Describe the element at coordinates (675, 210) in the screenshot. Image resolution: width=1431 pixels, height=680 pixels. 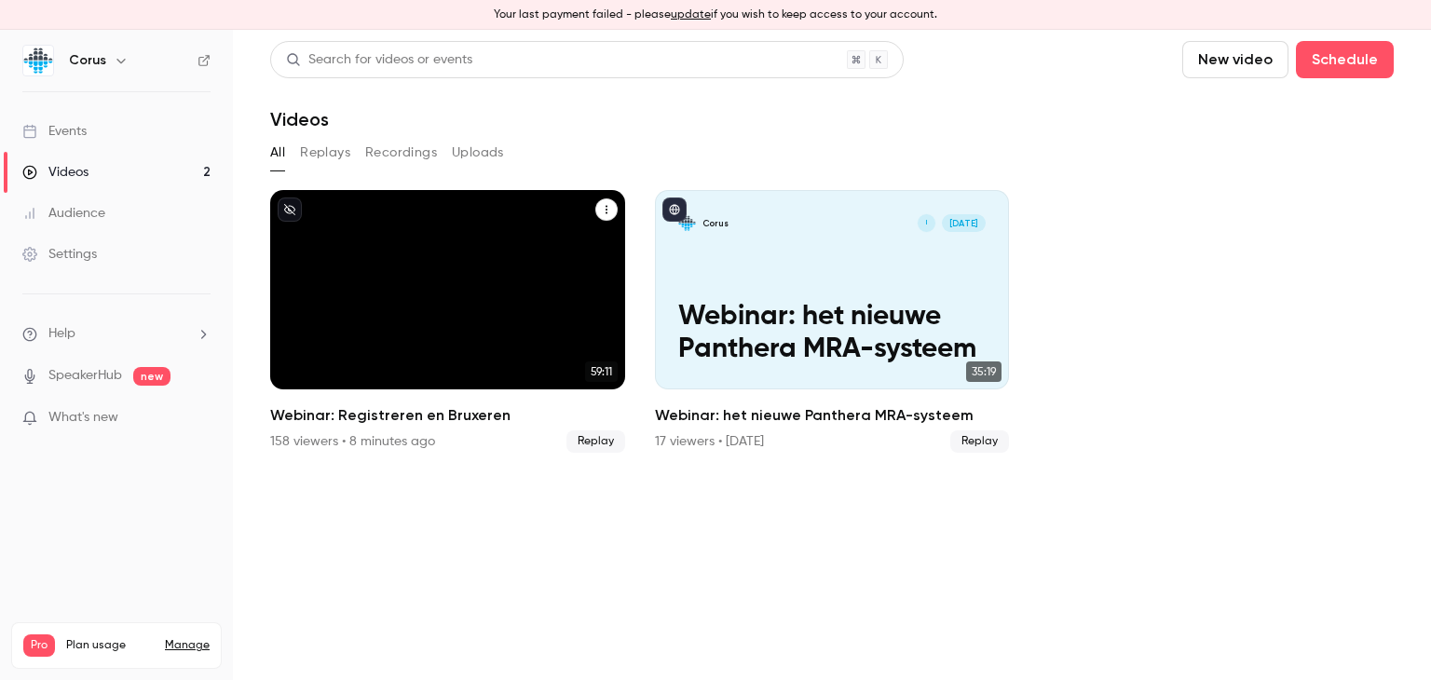
I see `button: published` at that location.